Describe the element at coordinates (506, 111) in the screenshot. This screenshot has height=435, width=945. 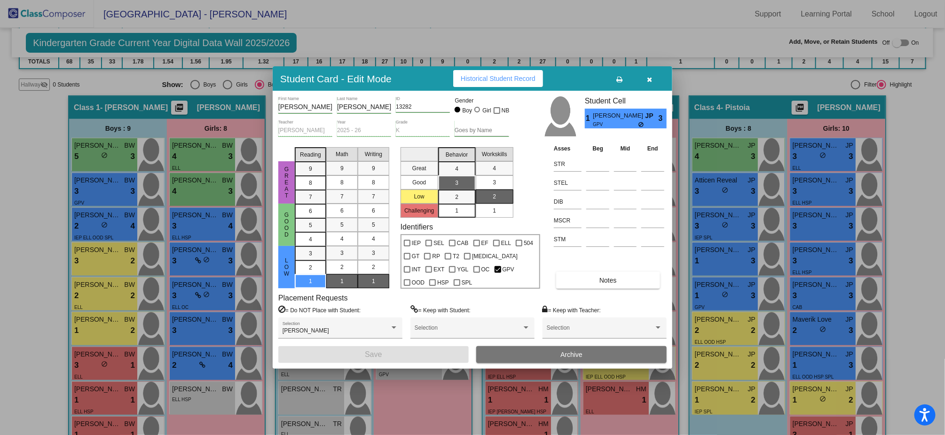
I see `span: NB` at that location.